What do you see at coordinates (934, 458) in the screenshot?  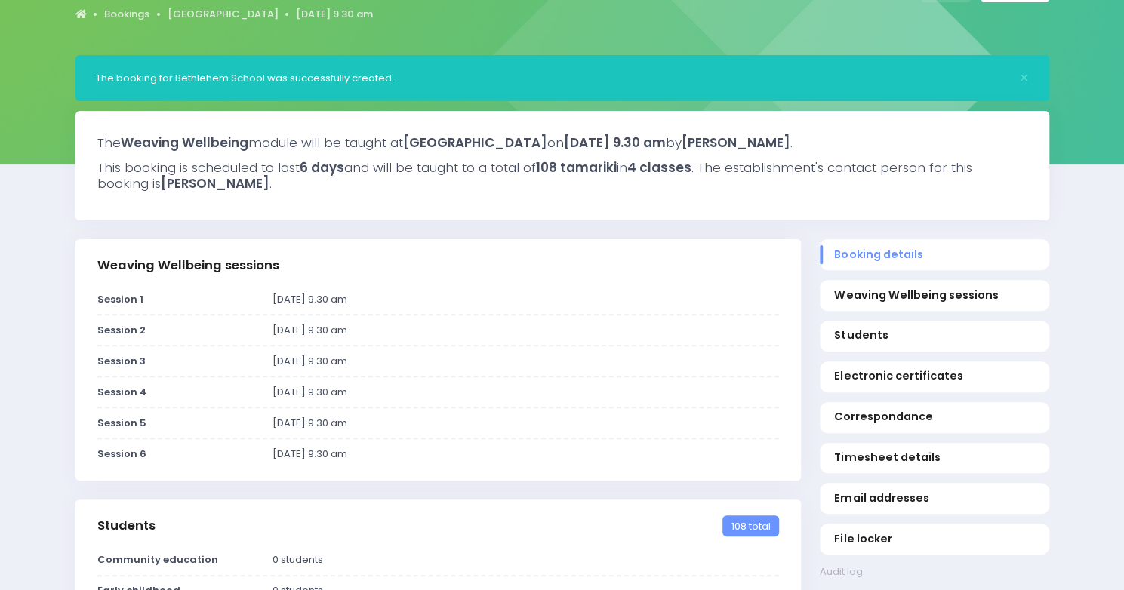 I see `span: Timesheet details` at bounding box center [934, 458].